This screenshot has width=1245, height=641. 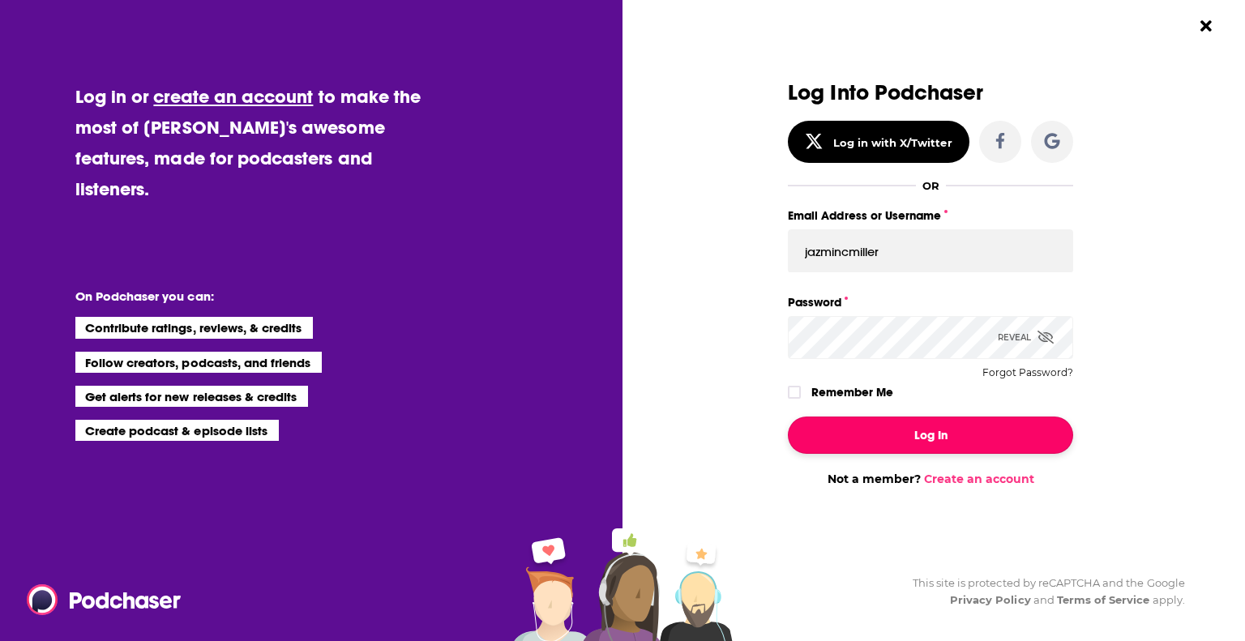 What do you see at coordinates (931, 435) in the screenshot?
I see `button: Log In` at bounding box center [931, 435].